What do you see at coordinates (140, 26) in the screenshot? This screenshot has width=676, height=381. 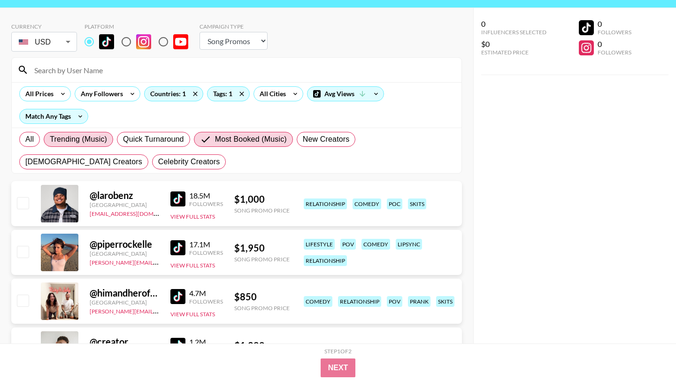 I see `div: Platform` at bounding box center [140, 26].